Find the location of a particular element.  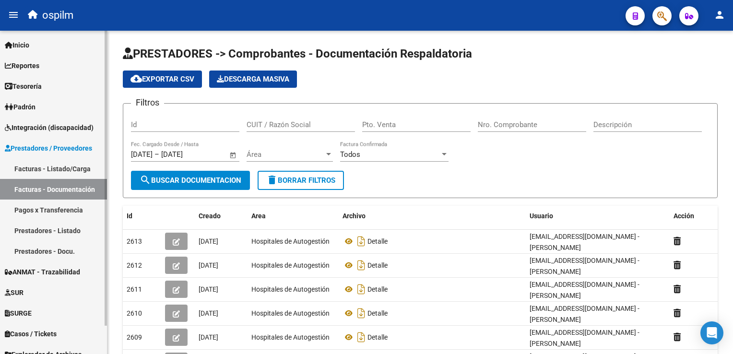

span: Área is located at coordinates (285, 154).